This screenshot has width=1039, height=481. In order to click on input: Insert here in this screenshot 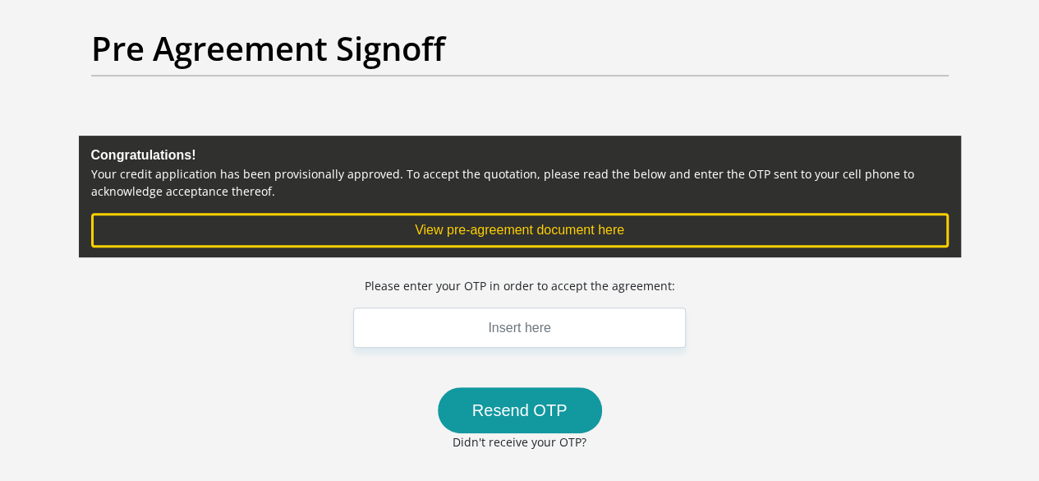, I will do `click(520, 327)`.